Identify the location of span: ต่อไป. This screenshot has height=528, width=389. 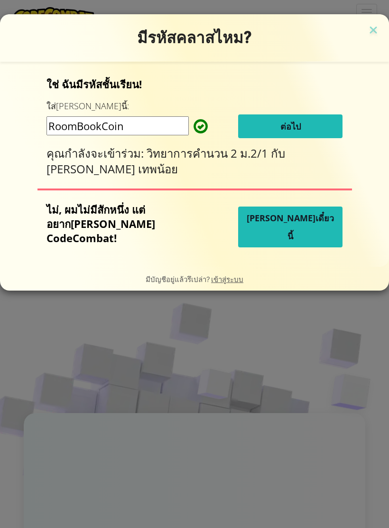
(291, 126).